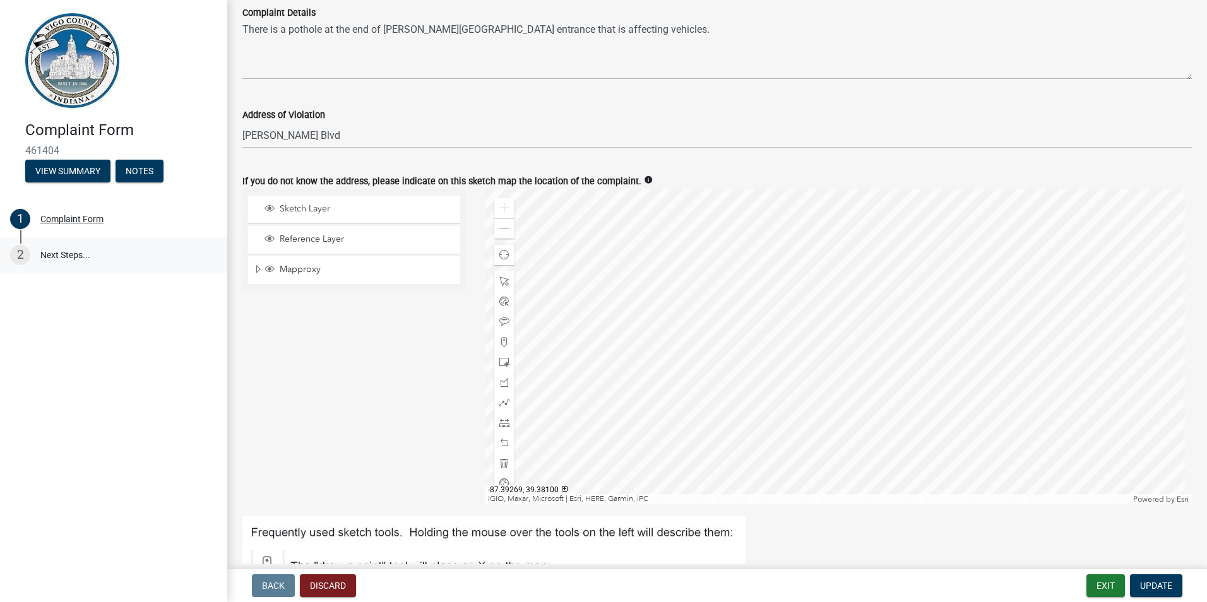 The height and width of the screenshot is (602, 1207). What do you see at coordinates (1156, 586) in the screenshot?
I see `button: Update` at bounding box center [1156, 586].